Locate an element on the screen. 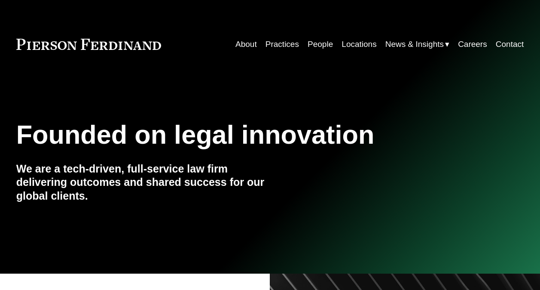  a: folder dropdown is located at coordinates (417, 44).